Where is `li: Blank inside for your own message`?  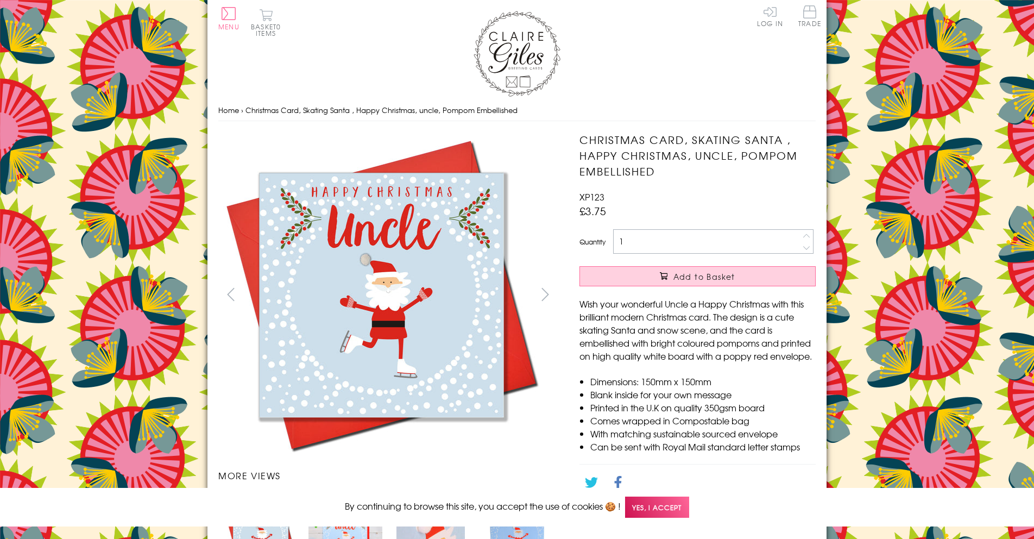 li: Blank inside for your own message is located at coordinates (703, 394).